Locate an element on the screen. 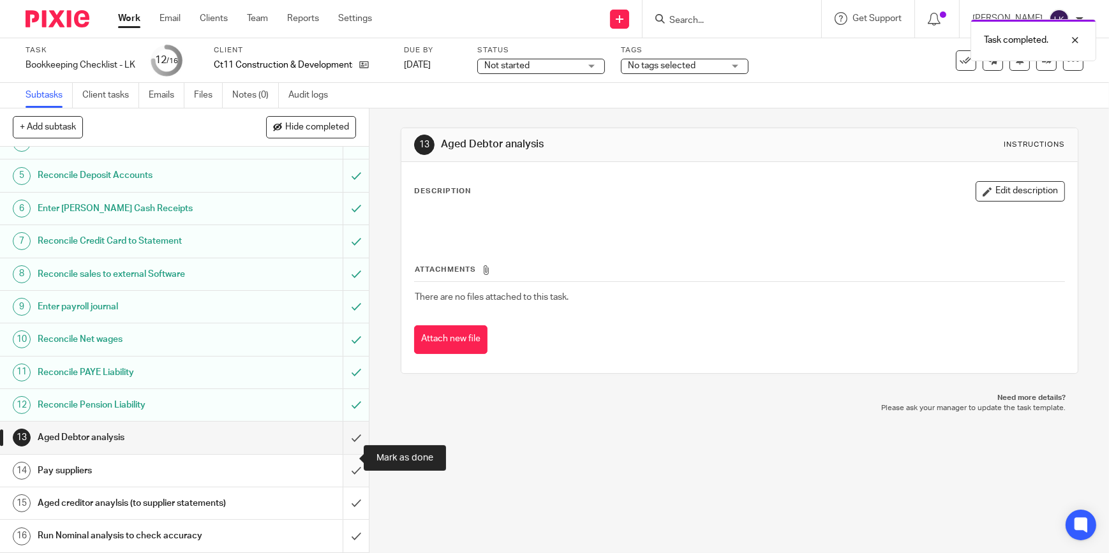 The width and height of the screenshot is (1109, 553). h1: Reconcile Pension Liability is located at coordinates (135, 405).